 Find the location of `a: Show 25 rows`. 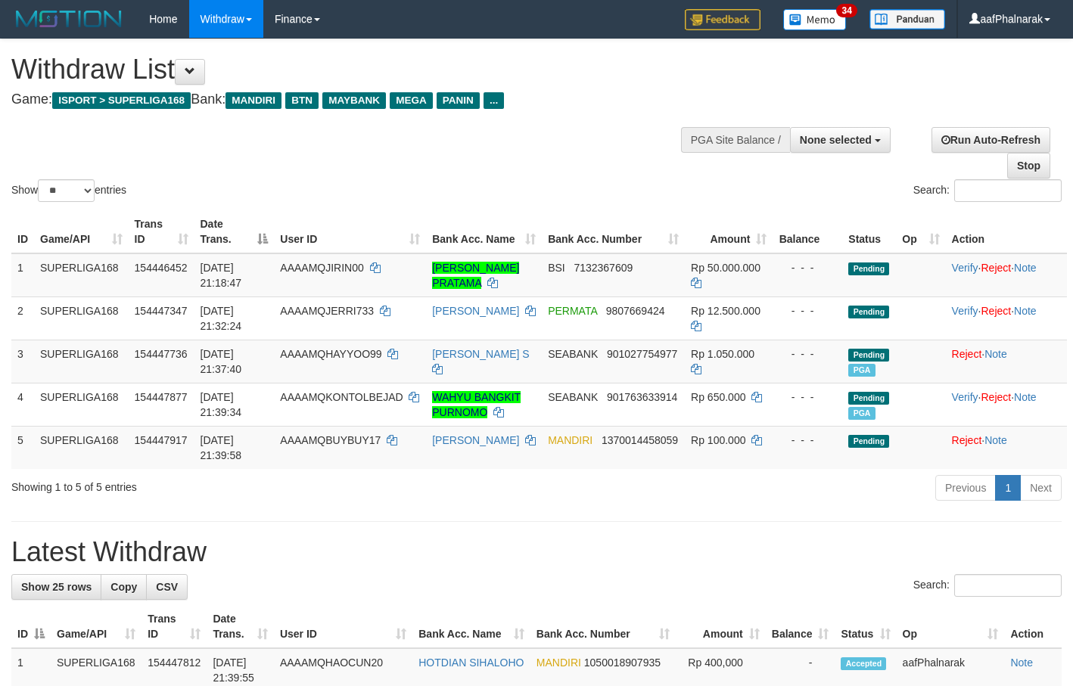

a: Show 25 rows is located at coordinates (56, 587).